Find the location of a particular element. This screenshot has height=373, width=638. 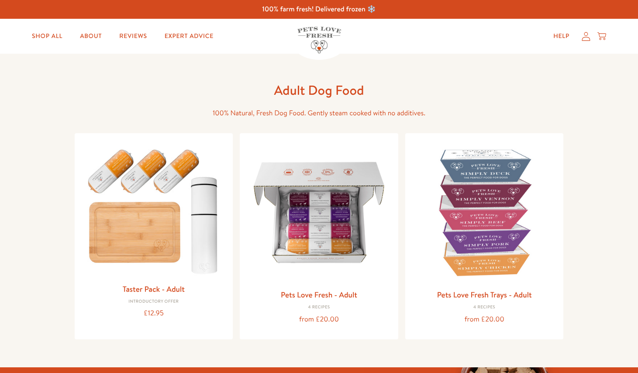

a: Reviews is located at coordinates (133, 36).